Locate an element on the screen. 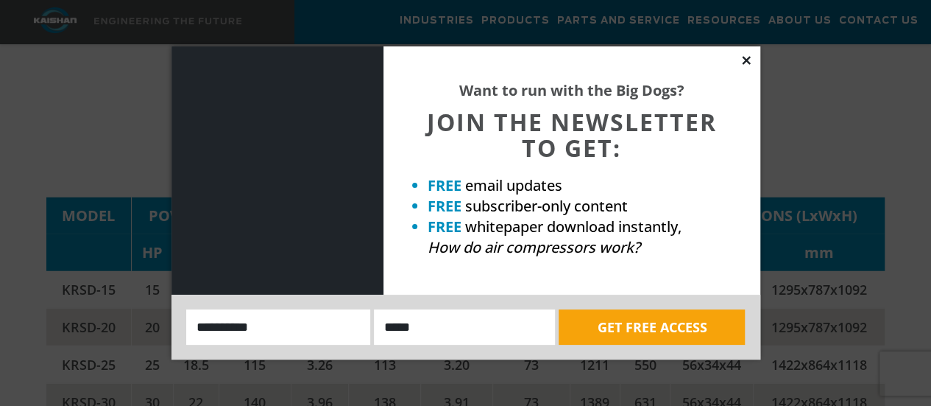  strong: Want to run with the Big Dogs? is located at coordinates (572, 90).